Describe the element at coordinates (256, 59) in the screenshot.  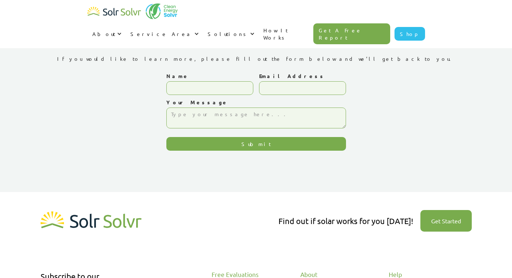
I see `div: If you would like to learn more, please fill out the form below and we’ll get back to you.` at that location.